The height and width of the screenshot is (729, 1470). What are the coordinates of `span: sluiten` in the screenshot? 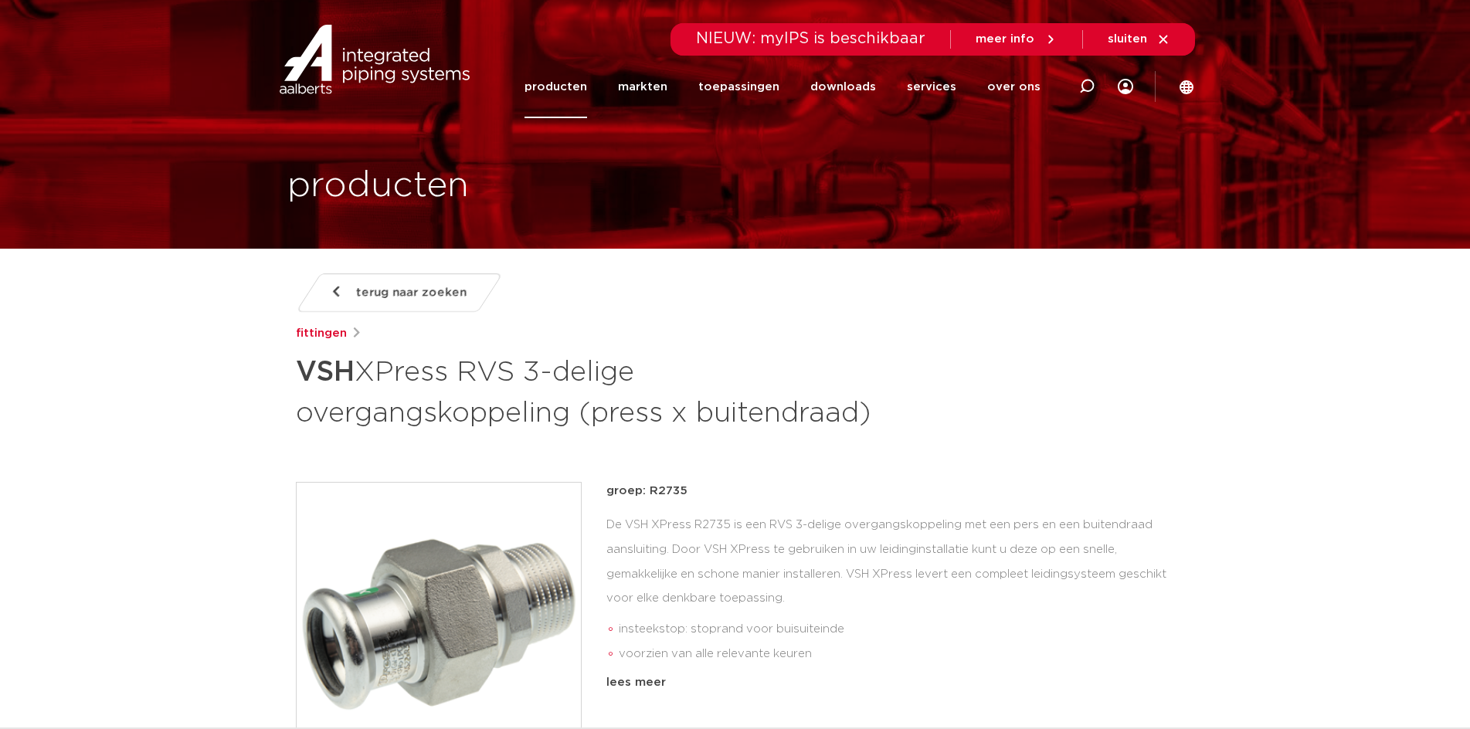 It's located at (1127, 39).